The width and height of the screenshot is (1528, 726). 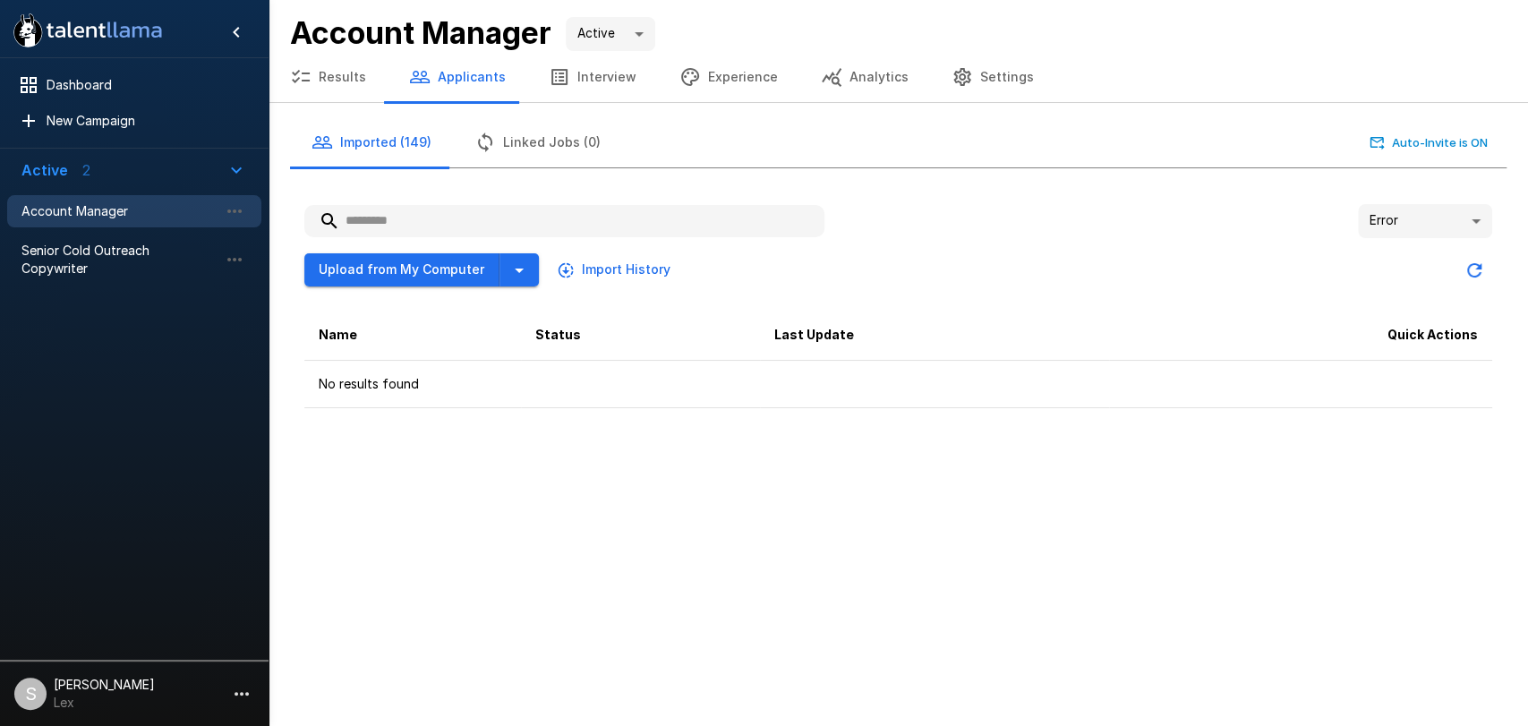 What do you see at coordinates (898, 383) in the screenshot?
I see `td: No results found` at bounding box center [898, 383].